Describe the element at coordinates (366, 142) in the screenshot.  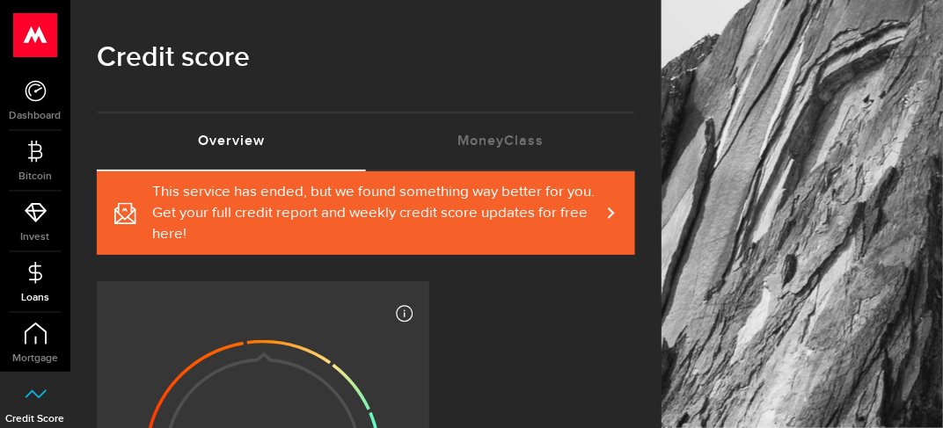
I see `ul: Tabs Navigation` at that location.